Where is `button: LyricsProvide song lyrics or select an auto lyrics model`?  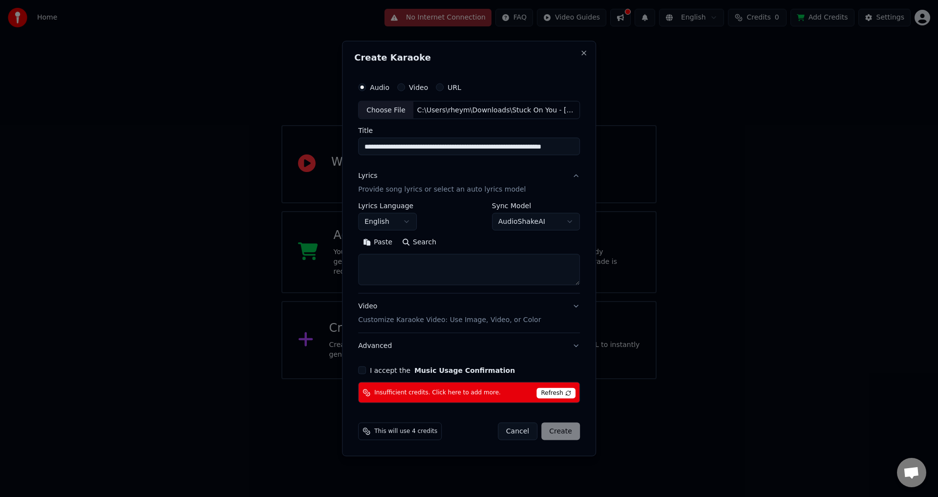
button: LyricsProvide song lyrics or select an auto lyrics model is located at coordinates (469, 183).